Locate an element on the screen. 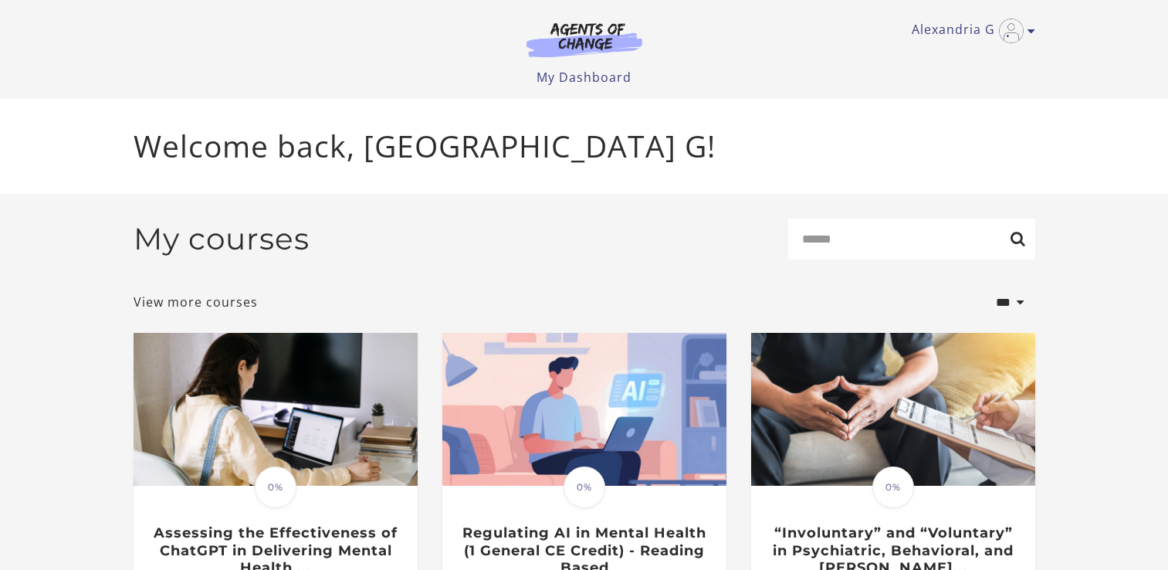  img: Agents of Change Logo is located at coordinates (585, 39).